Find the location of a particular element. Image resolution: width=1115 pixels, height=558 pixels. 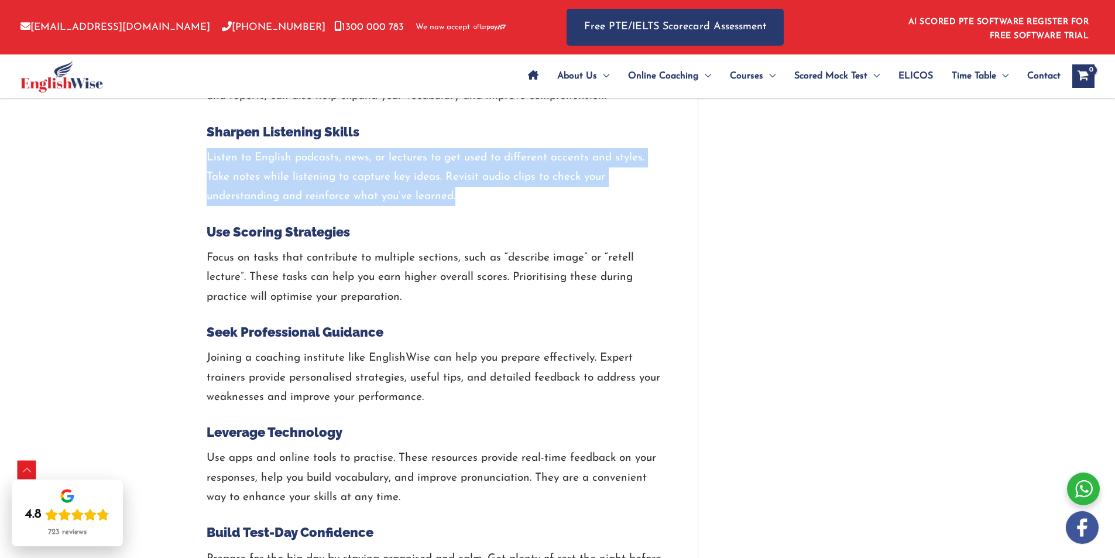

img: Afterpay-Logo is located at coordinates (489, 27).